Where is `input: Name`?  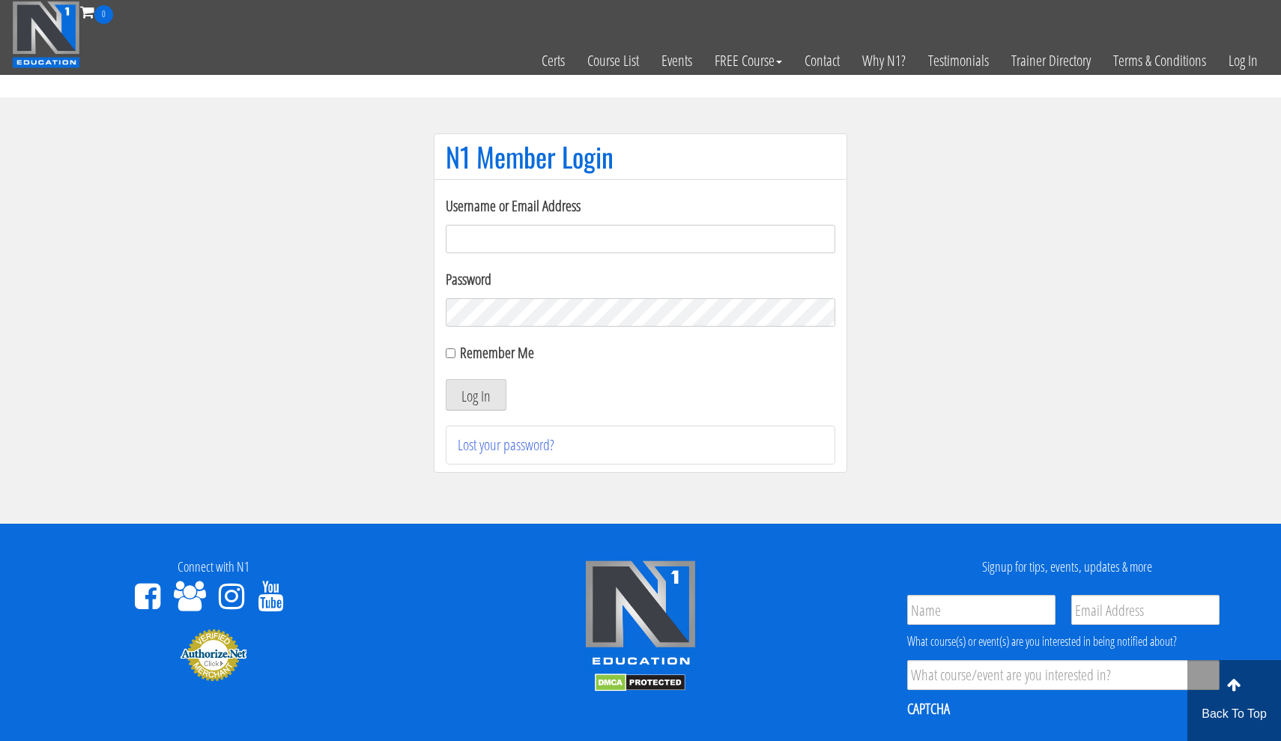
input: Name is located at coordinates (981, 610).